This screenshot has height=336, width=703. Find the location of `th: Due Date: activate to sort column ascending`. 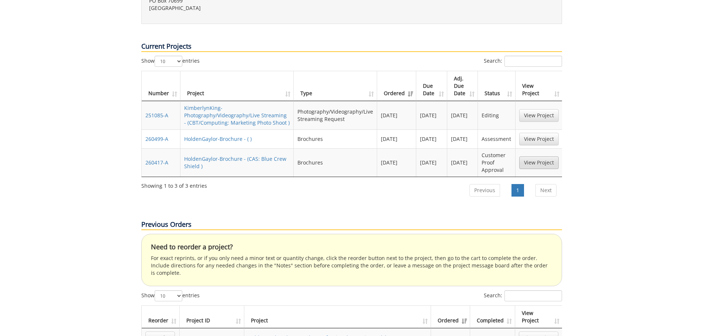

th: Due Date: activate to sort column ascending is located at coordinates (432, 86).